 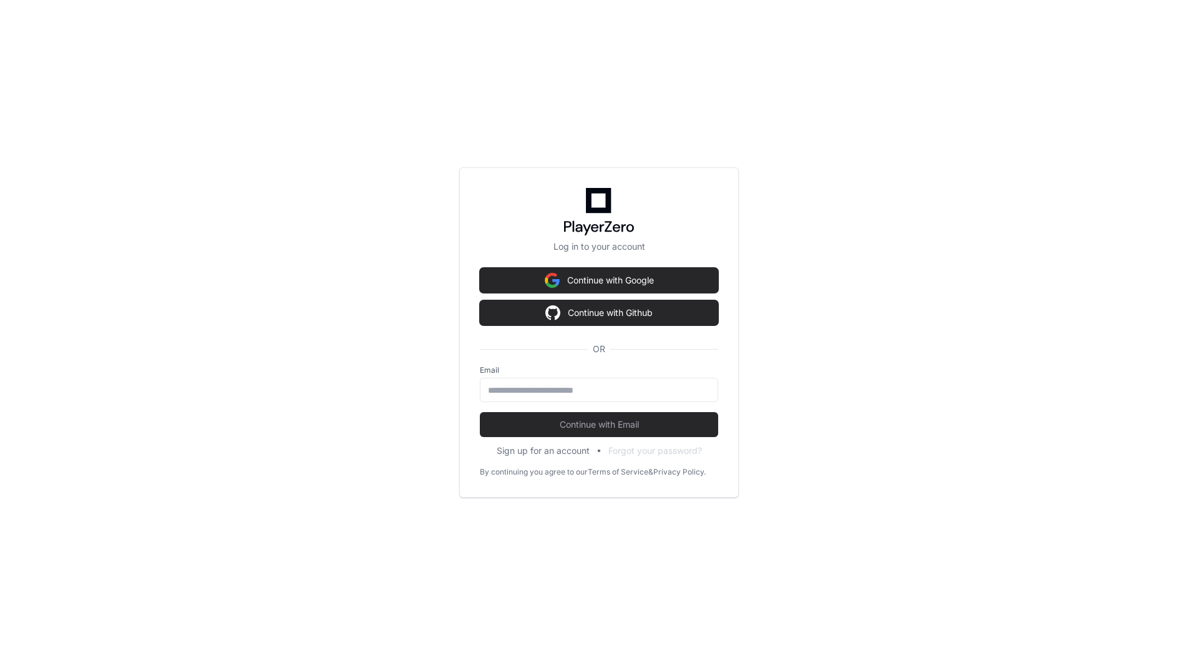 What do you see at coordinates (599, 424) in the screenshot?
I see `button: Continue with Email` at bounding box center [599, 424].